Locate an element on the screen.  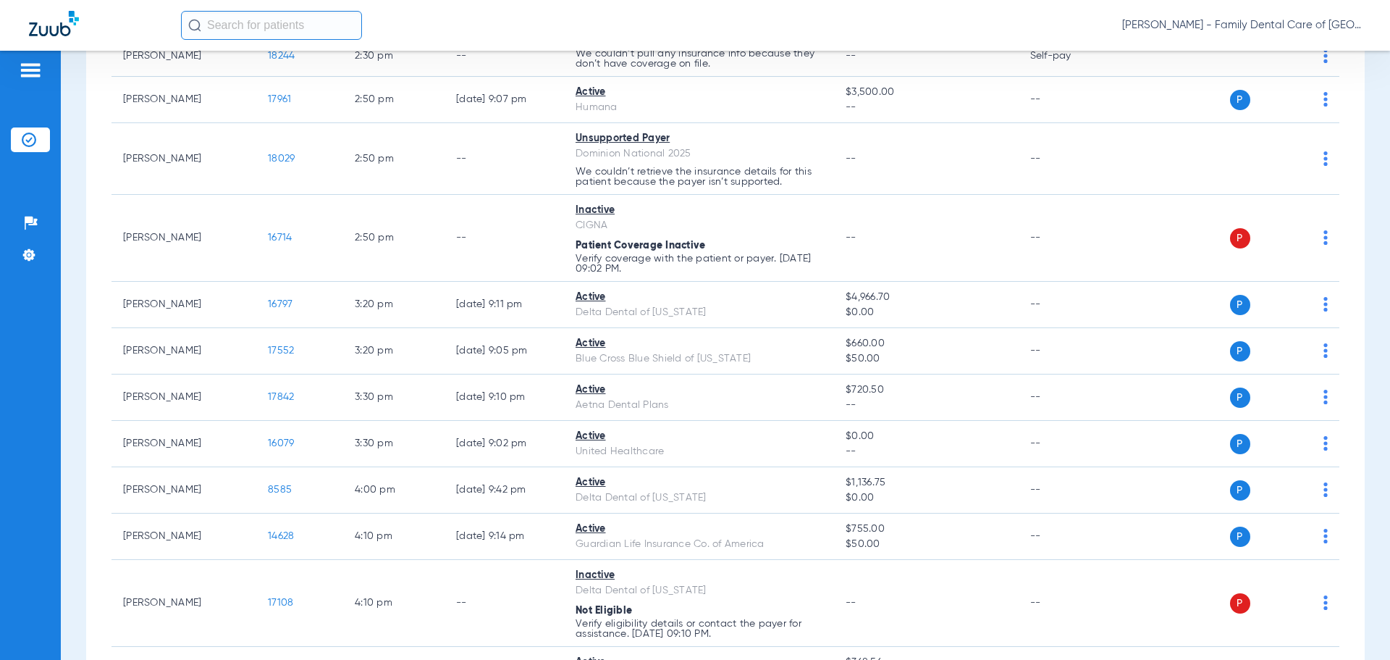
span: 8585 is located at coordinates (280, 490).